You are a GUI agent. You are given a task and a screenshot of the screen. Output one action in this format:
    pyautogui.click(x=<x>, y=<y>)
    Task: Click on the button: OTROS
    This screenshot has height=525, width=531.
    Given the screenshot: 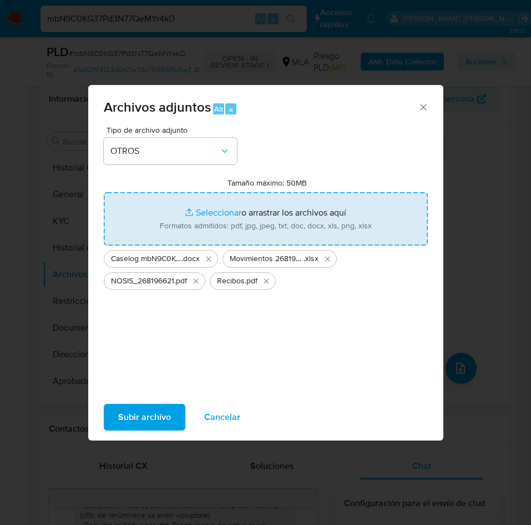 What is the action you would take?
    pyautogui.click(x=170, y=151)
    